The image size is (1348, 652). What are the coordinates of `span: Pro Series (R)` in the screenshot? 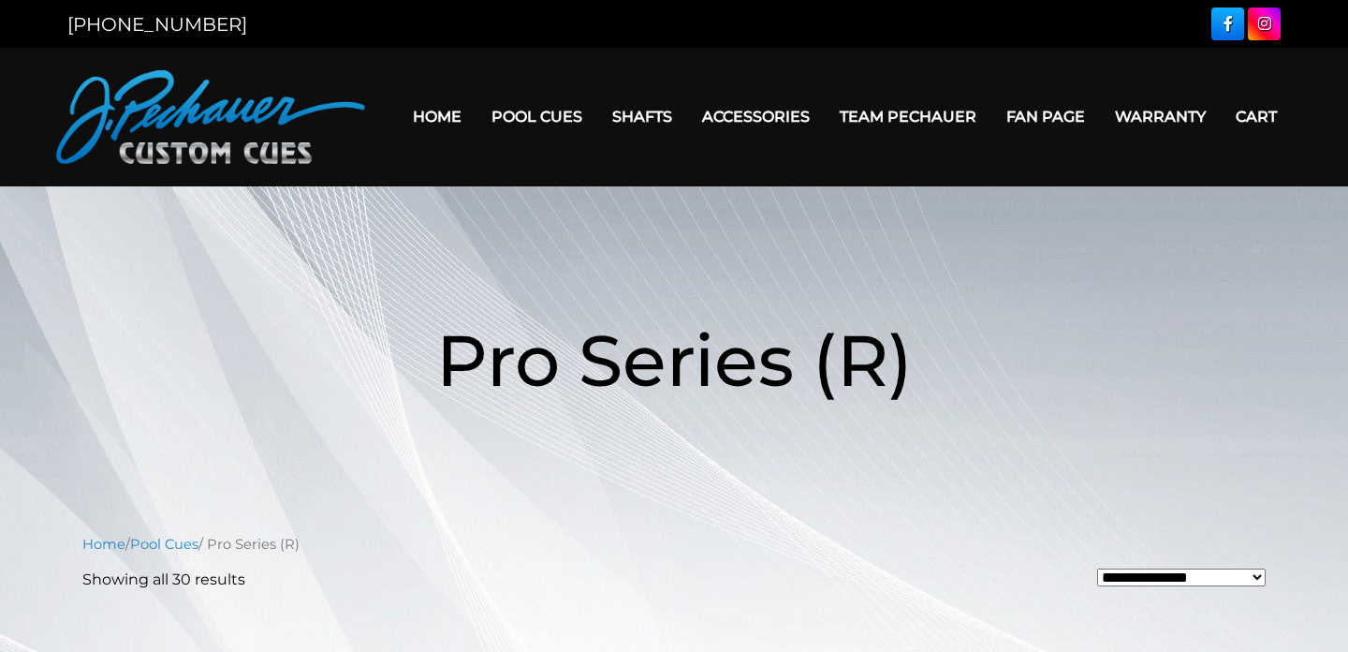 It's located at (674, 360).